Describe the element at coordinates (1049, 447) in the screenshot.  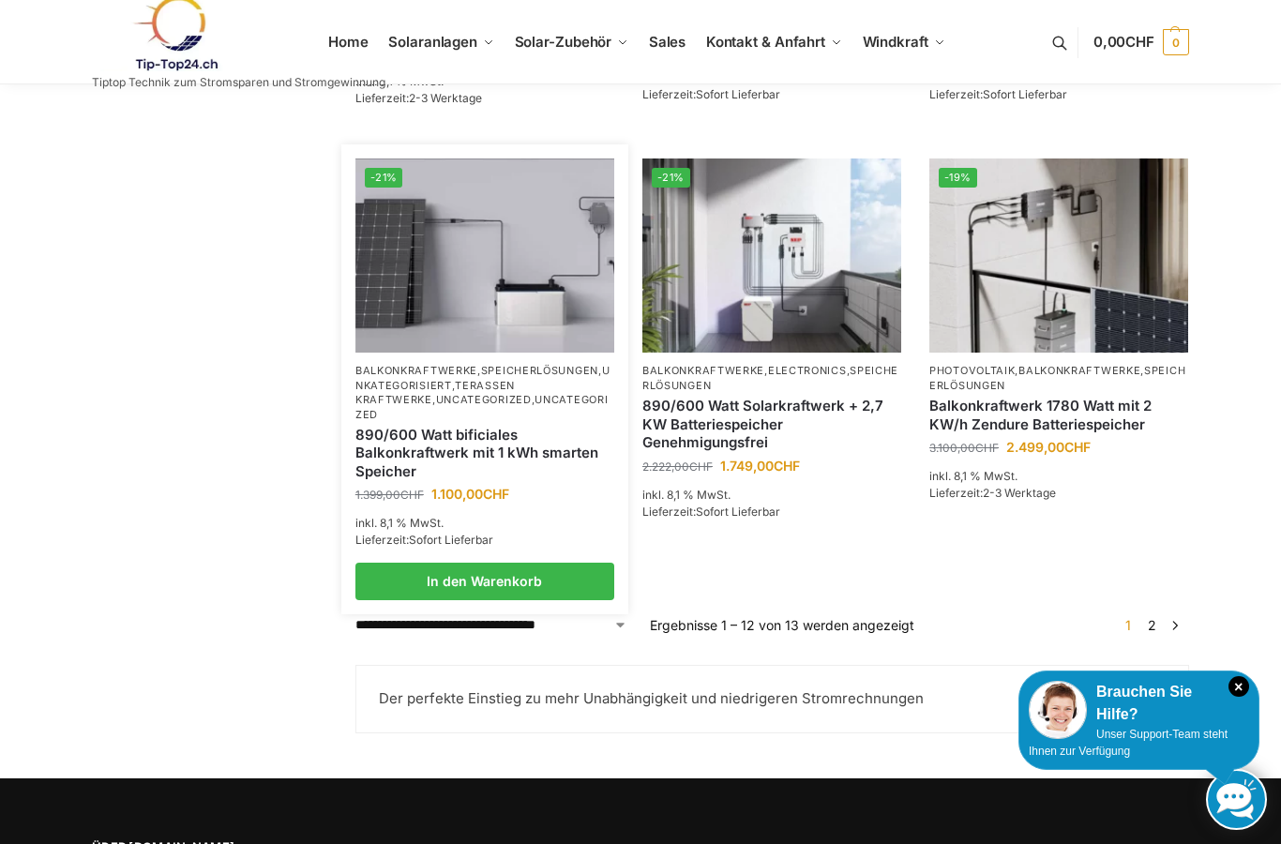
I see `bdi: 2.499,00` at that location.